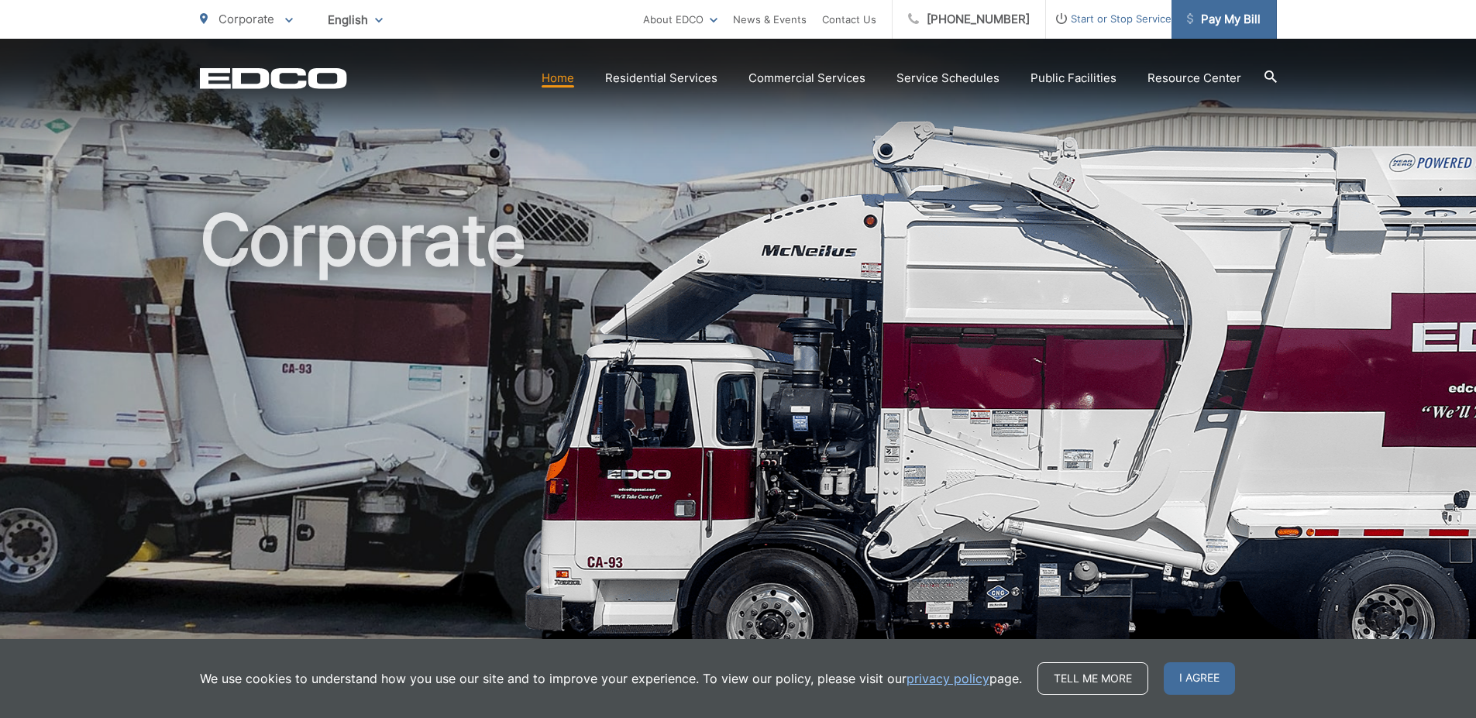  What do you see at coordinates (355, 19) in the screenshot?
I see `span: English` at bounding box center [355, 19].